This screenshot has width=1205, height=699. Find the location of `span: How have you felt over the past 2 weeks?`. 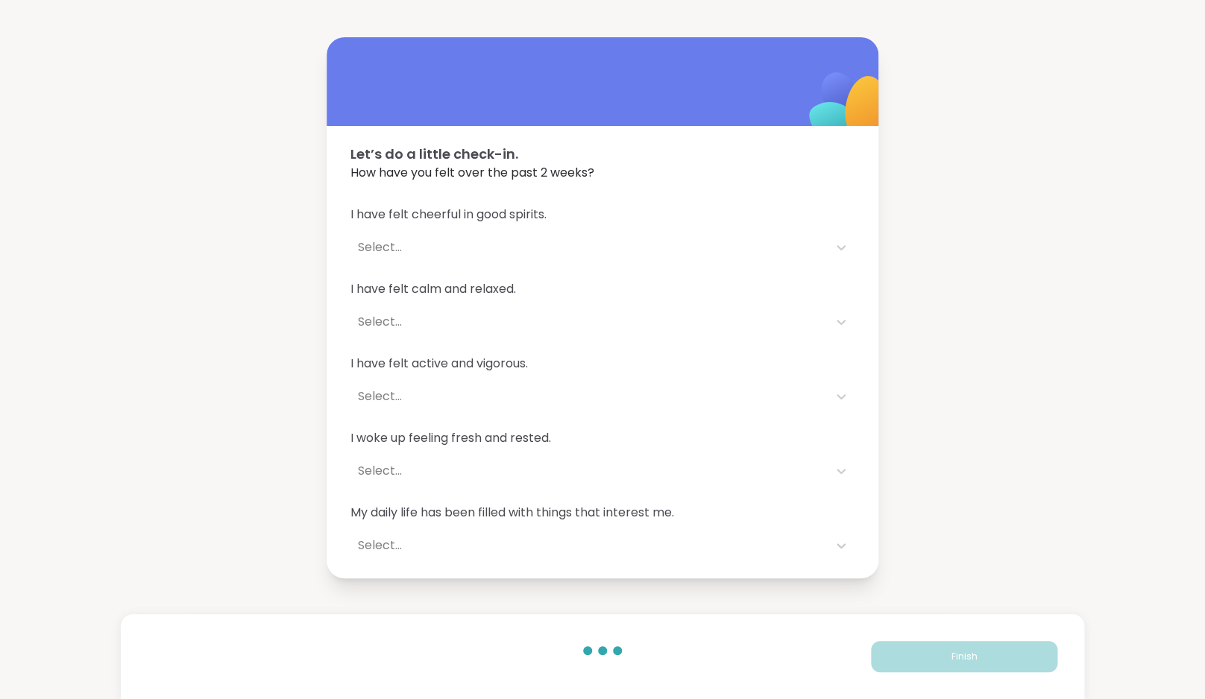

span: How have you felt over the past 2 weeks? is located at coordinates (602, 173).